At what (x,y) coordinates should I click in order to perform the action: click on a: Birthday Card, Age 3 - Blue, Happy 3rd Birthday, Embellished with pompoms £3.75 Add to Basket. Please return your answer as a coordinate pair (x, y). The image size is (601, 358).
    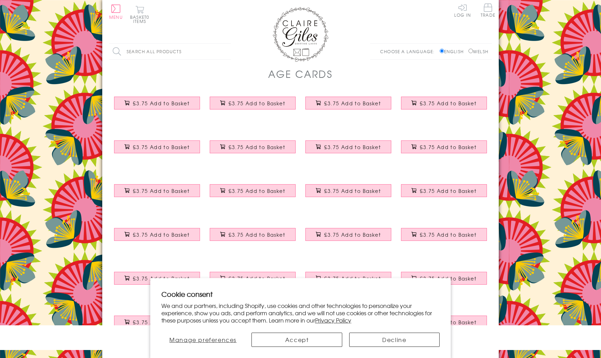
    Looking at the image, I should click on (348, 238).